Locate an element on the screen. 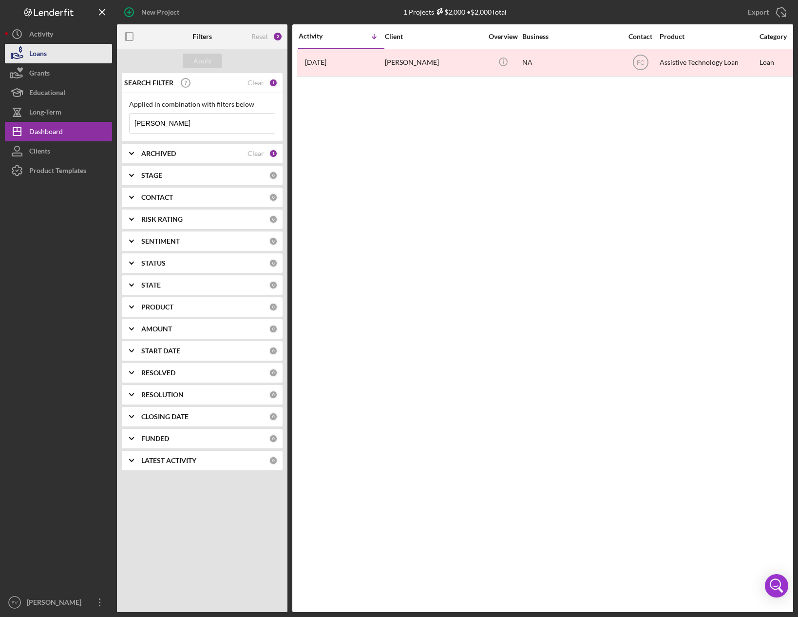 This screenshot has width=798, height=617. b: RESOLUTION is located at coordinates (162, 395).